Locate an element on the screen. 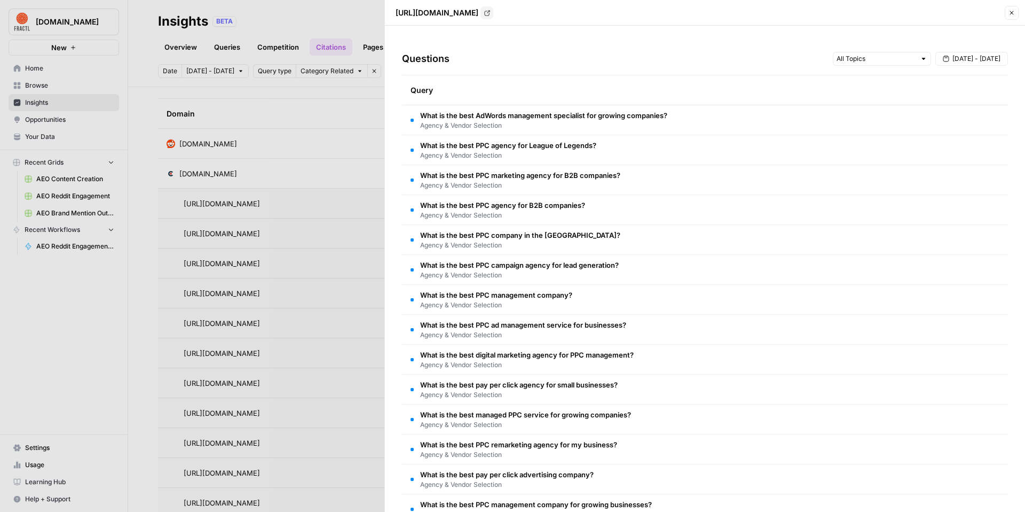  span: What is the best PPC marketing agency for B2B companies? is located at coordinates (520, 175).